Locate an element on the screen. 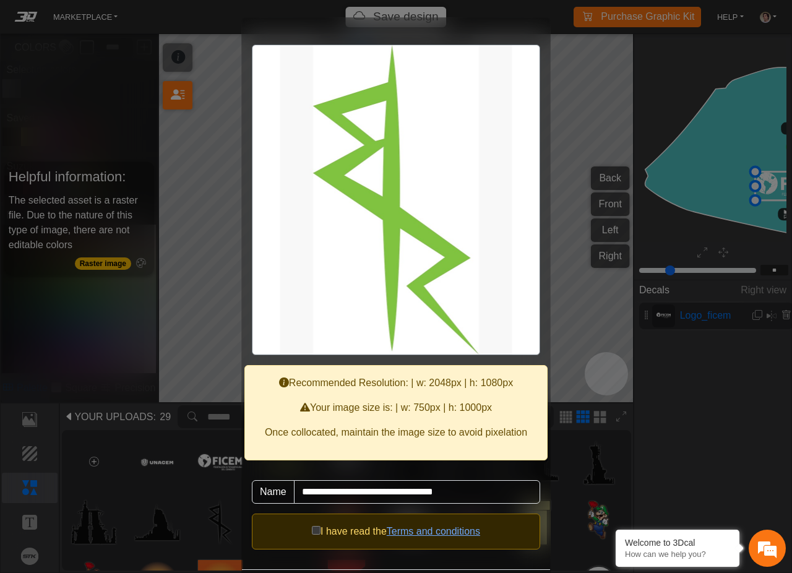 This screenshot has width=792, height=573. span: We're online! is located at coordinates (121, 204).